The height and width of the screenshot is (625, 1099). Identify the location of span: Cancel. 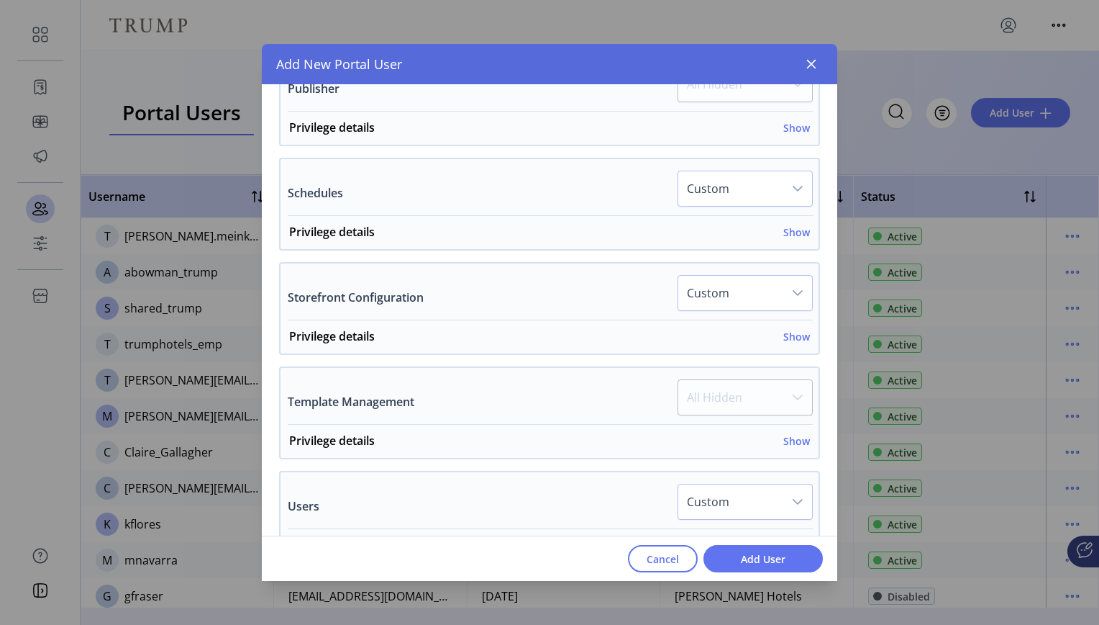
(663, 558).